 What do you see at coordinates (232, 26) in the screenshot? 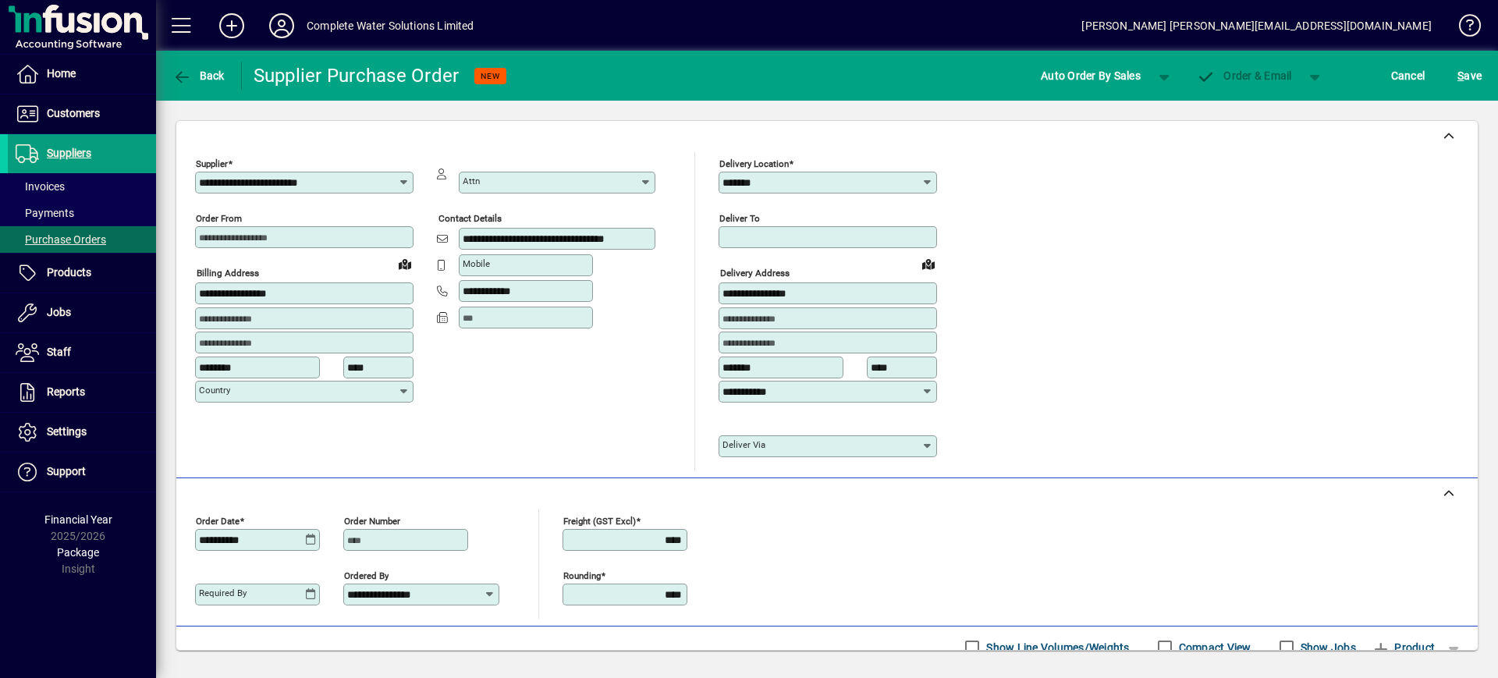
I see `button: Add` at bounding box center [232, 26].